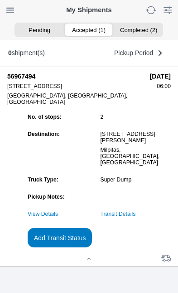 The image size is (178, 293). I want to click on strong: Destination:, so click(43, 134).